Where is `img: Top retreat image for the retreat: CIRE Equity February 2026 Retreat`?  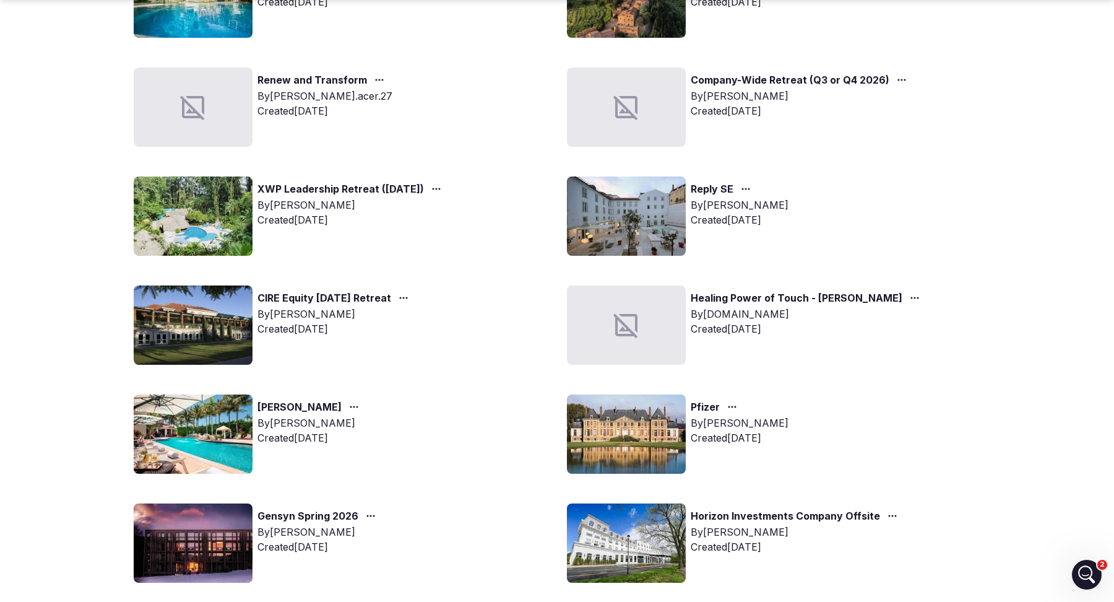
img: Top retreat image for the retreat: CIRE Equity February 2026 Retreat is located at coordinates (193, 325).